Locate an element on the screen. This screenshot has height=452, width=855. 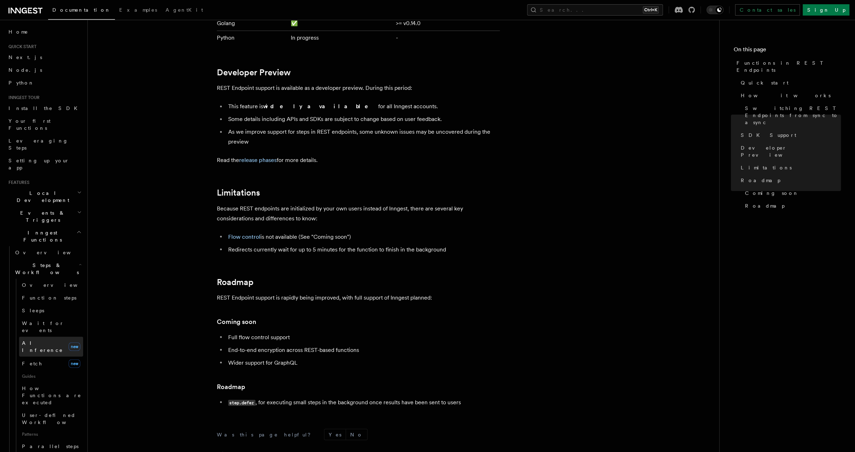
h4: On this page is located at coordinates (787, 51).